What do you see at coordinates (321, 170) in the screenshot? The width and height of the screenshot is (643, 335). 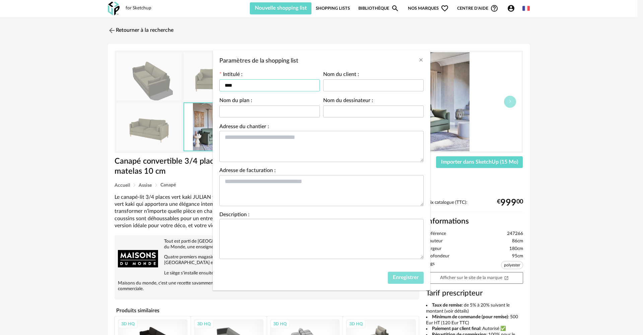 I see `div: Paramètres de la shopping list` at bounding box center [321, 170].